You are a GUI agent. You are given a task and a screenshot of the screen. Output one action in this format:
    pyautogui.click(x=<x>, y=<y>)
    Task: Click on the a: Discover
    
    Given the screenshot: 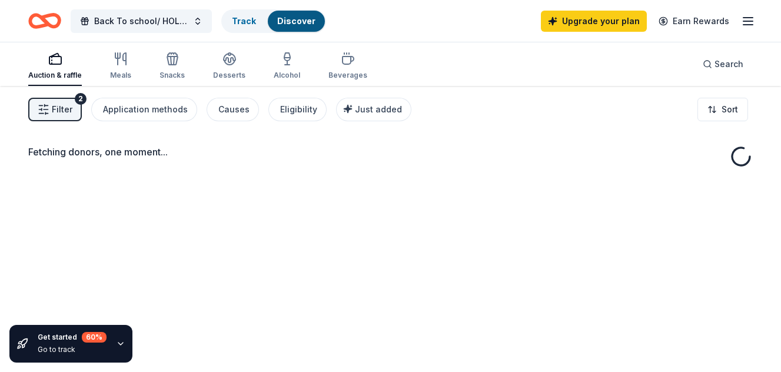 What is the action you would take?
    pyautogui.click(x=296, y=21)
    